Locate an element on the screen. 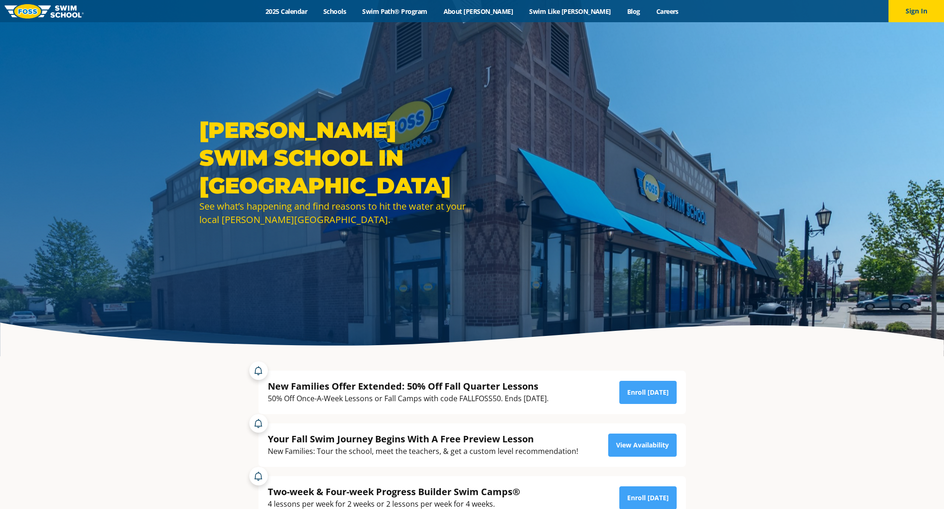 Image resolution: width=944 pixels, height=509 pixels. img: FOSS Swim School Logo is located at coordinates (44, 11).